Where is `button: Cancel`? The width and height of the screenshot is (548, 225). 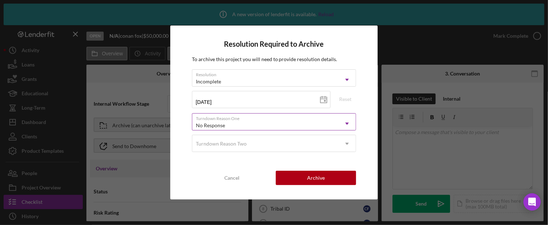 button: Cancel is located at coordinates (232, 178).